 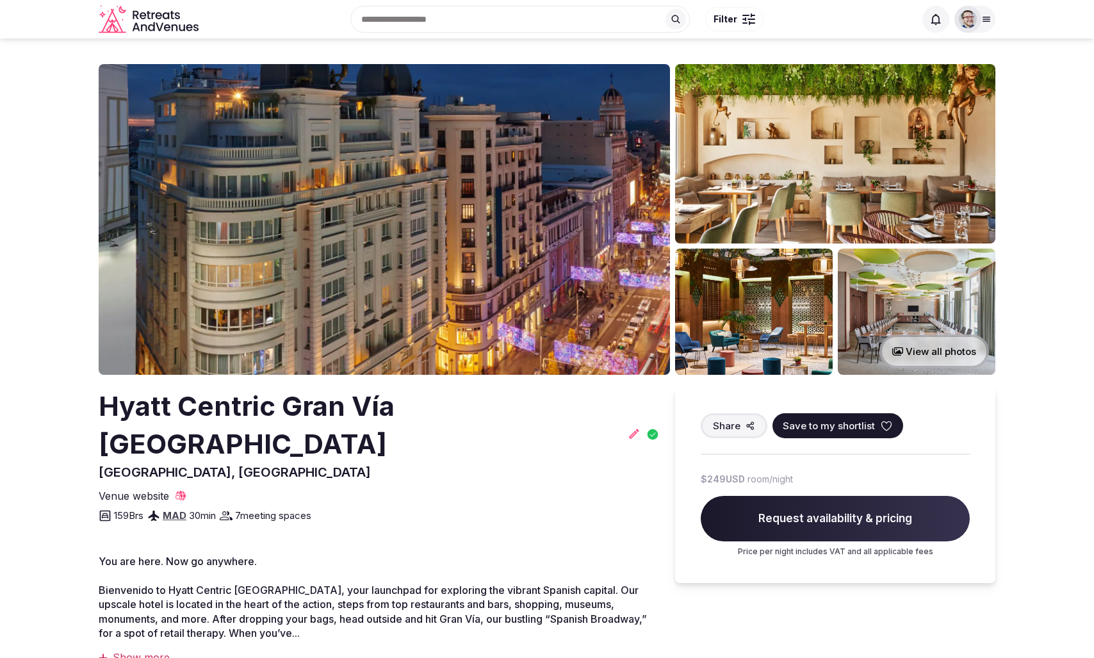 I want to click on img: Glen Hayes, so click(x=968, y=19).